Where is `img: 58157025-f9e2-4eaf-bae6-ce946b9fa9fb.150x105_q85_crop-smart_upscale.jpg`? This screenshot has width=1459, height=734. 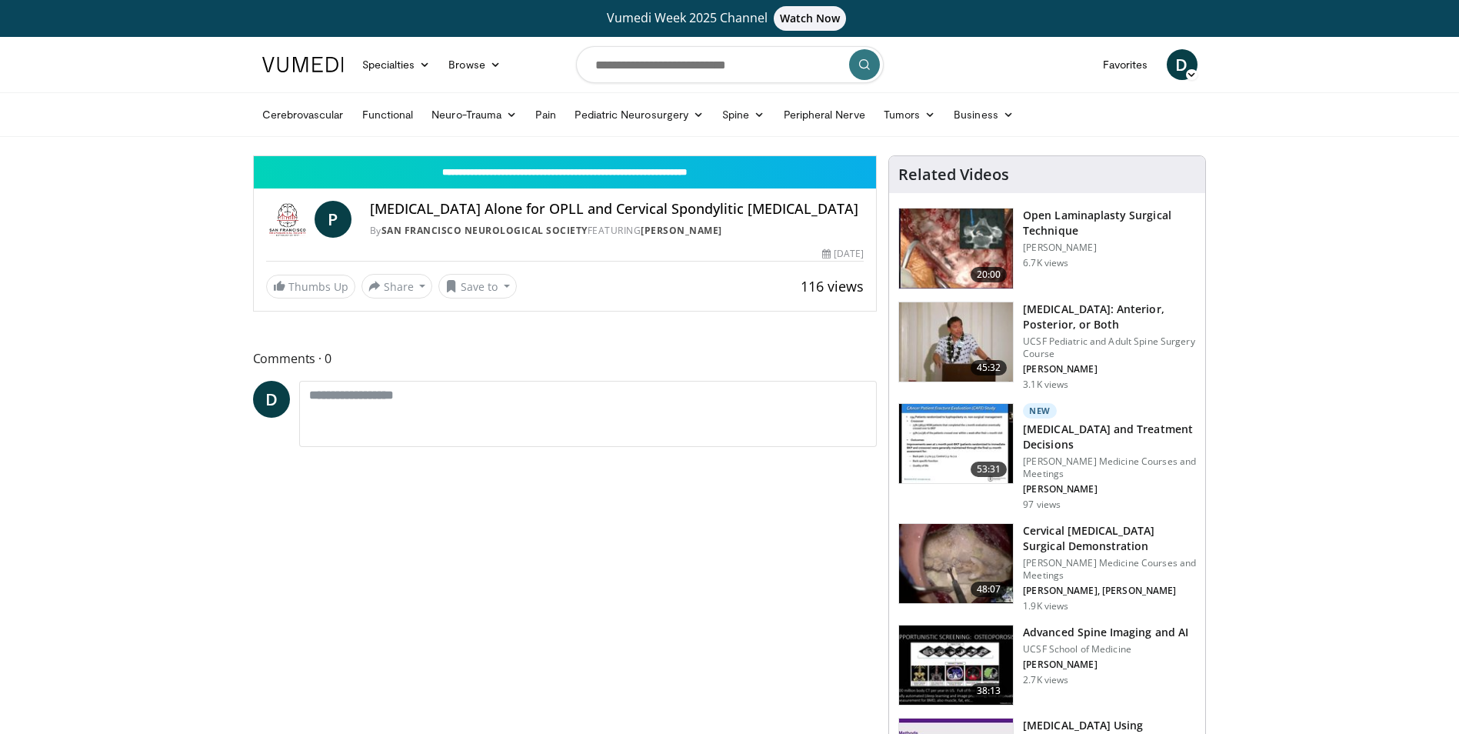 img: 58157025-f9e2-4eaf-bae6-ce946b9fa9fb.150x105_q85_crop-smart_upscale.jpg is located at coordinates (956, 564).